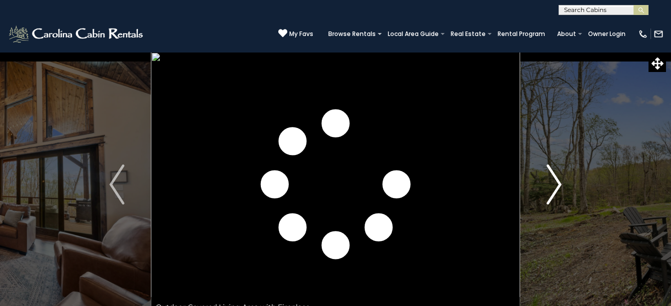 The height and width of the screenshot is (306, 671). I want to click on span: My Favs, so click(301, 34).